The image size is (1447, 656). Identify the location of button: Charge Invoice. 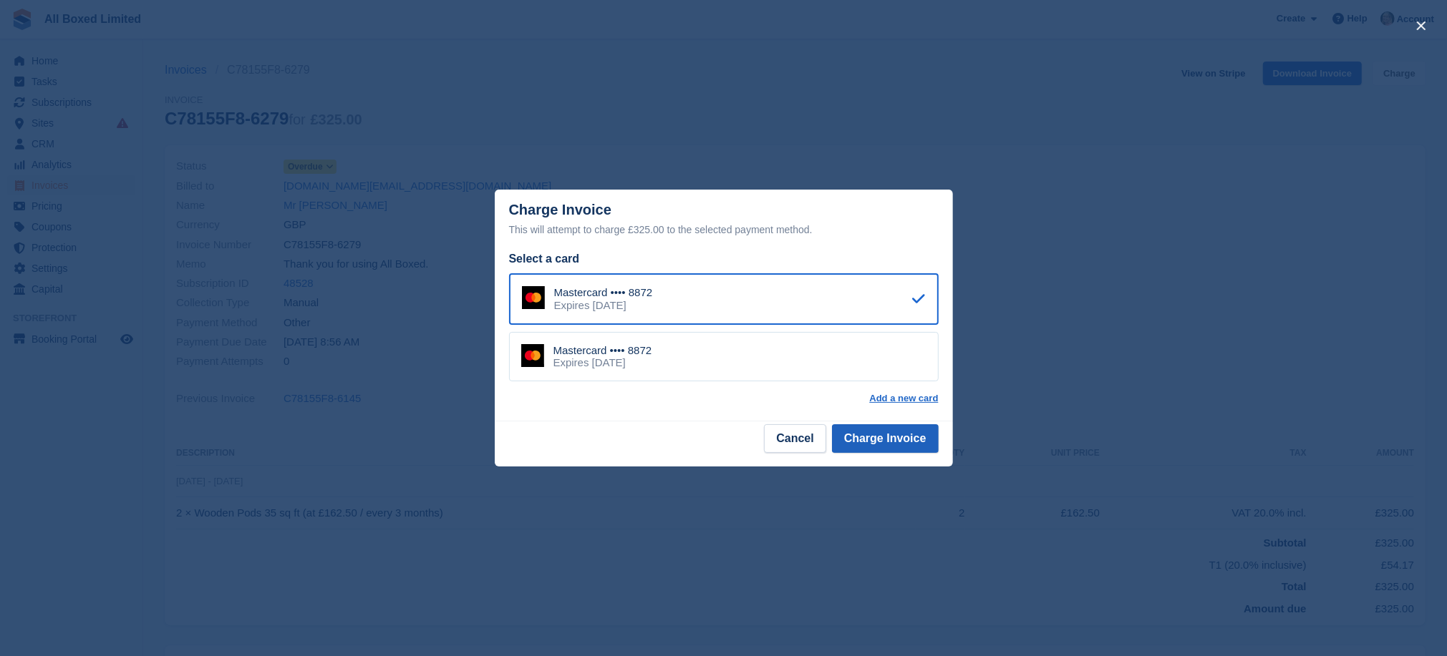
(885, 439).